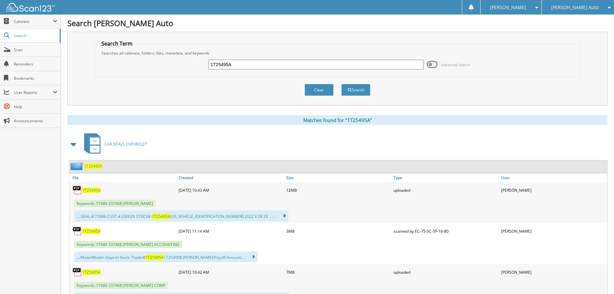 This screenshot has height=294, width=614. I want to click on span: Help, so click(35, 106).